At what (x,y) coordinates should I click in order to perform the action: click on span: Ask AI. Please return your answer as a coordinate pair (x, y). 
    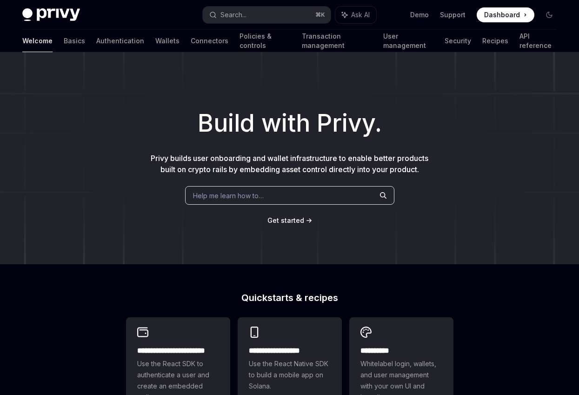
    Looking at the image, I should click on (361, 15).